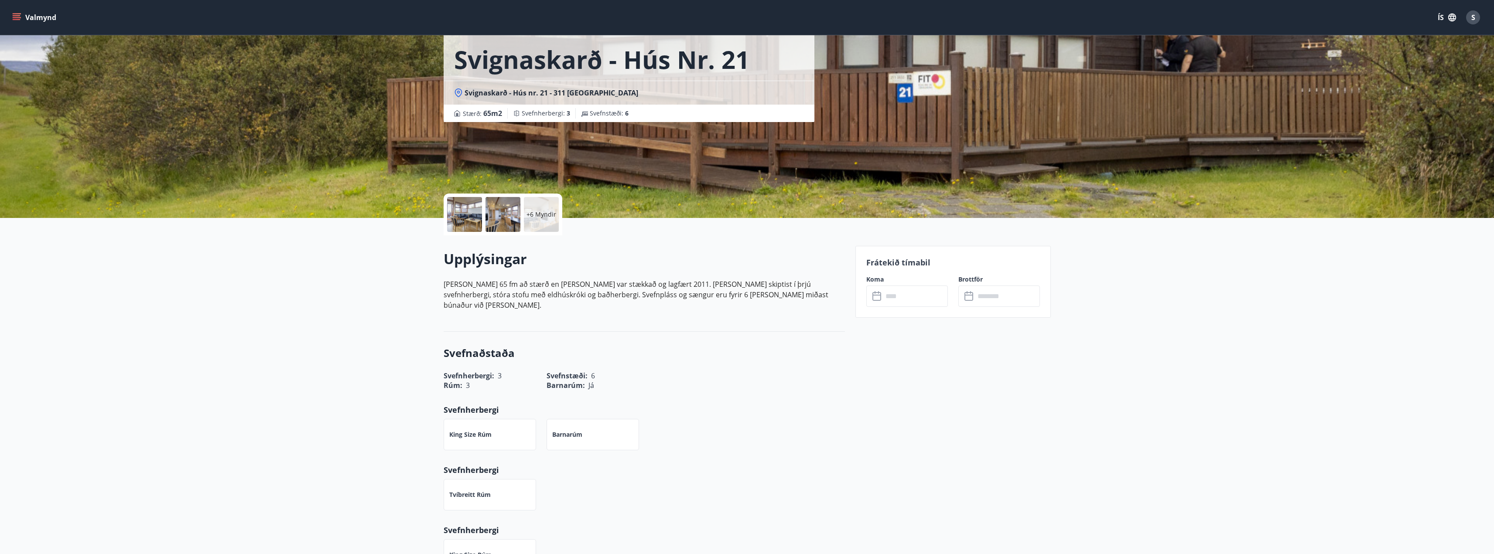 Image resolution: width=1494 pixels, height=554 pixels. Describe the element at coordinates (470, 435) in the screenshot. I see `p: King Size rúm` at that location.